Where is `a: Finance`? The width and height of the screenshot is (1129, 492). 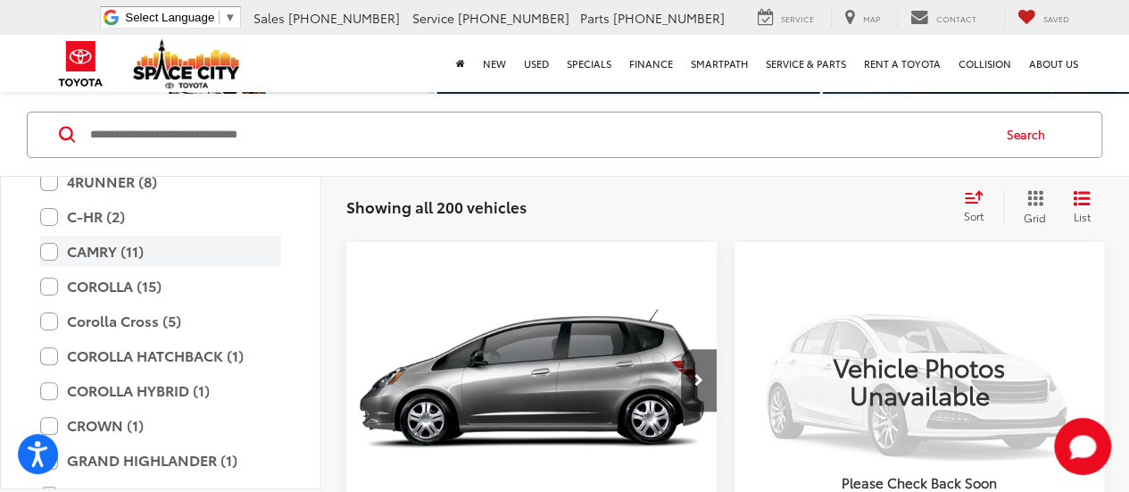
a: Finance is located at coordinates (651, 63).